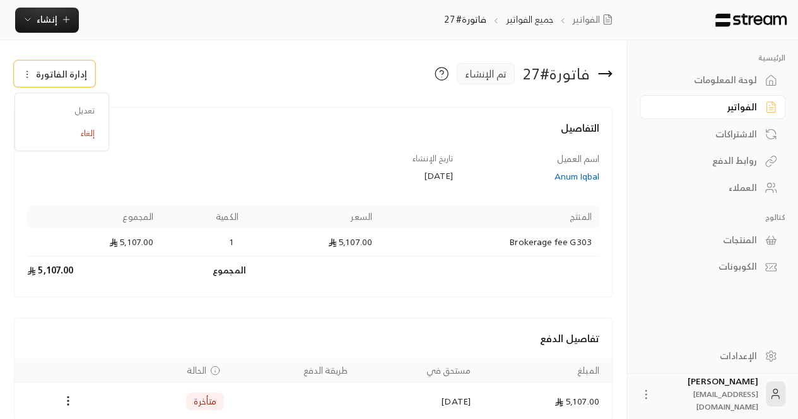 The width and height of the screenshot is (798, 419). What do you see at coordinates (706, 161) in the screenshot?
I see `div: روابط الدفع` at bounding box center [706, 161].